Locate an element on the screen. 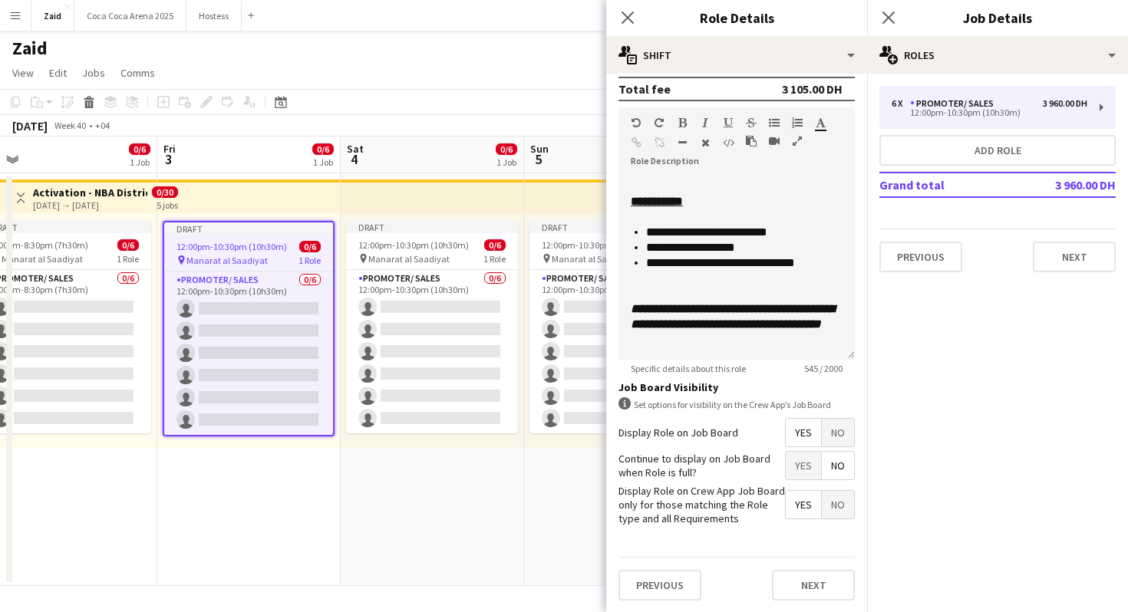 The width and height of the screenshot is (1128, 612). td: 3 960.00 DH is located at coordinates (1067, 185).